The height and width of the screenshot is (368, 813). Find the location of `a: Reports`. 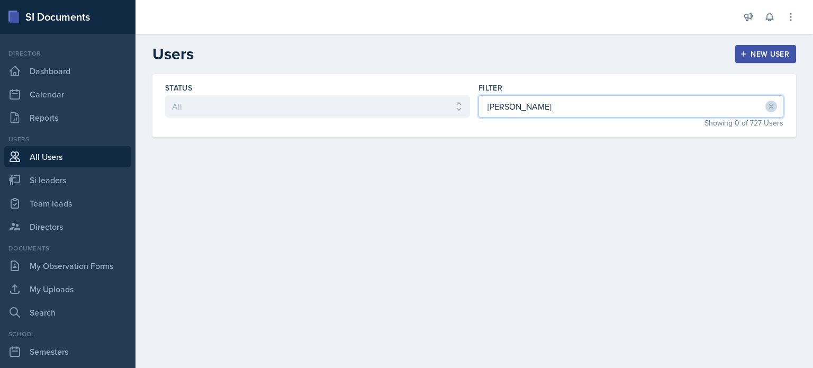

a: Reports is located at coordinates (68, 117).